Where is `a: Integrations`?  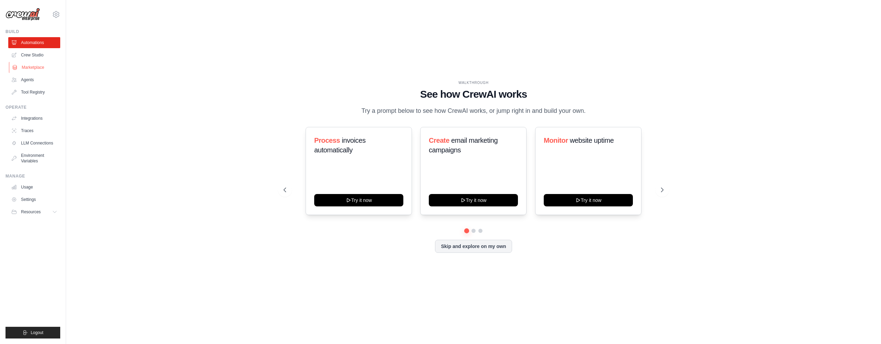 a: Integrations is located at coordinates (34, 118).